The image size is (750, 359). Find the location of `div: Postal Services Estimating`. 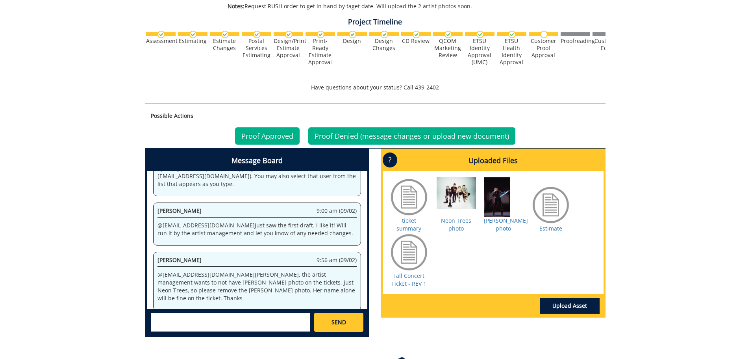

div: Postal Services Estimating is located at coordinates (256, 48).